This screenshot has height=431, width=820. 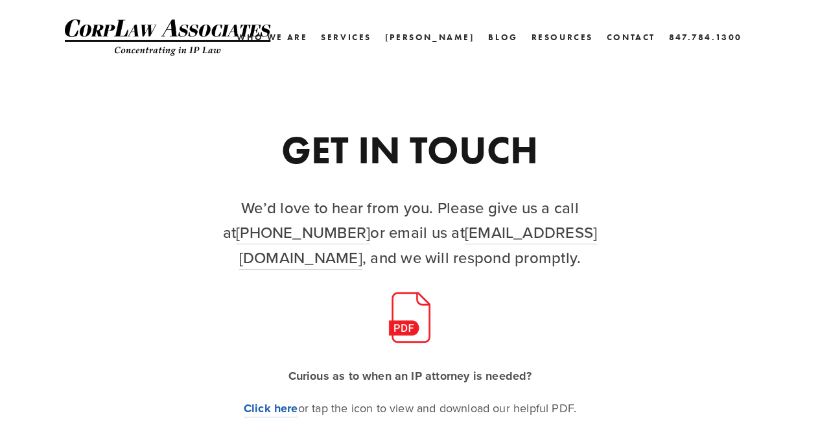 What do you see at coordinates (271, 409) in the screenshot?
I see `strong: Click here` at bounding box center [271, 409].